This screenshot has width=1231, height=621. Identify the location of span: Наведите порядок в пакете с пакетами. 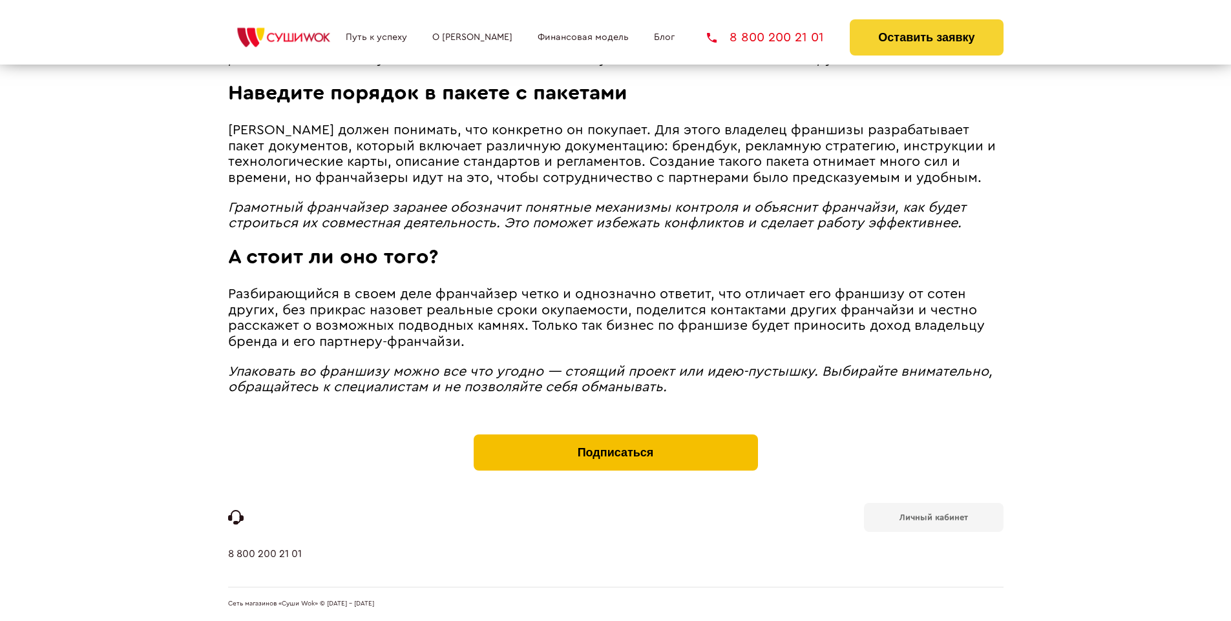
(428, 93).